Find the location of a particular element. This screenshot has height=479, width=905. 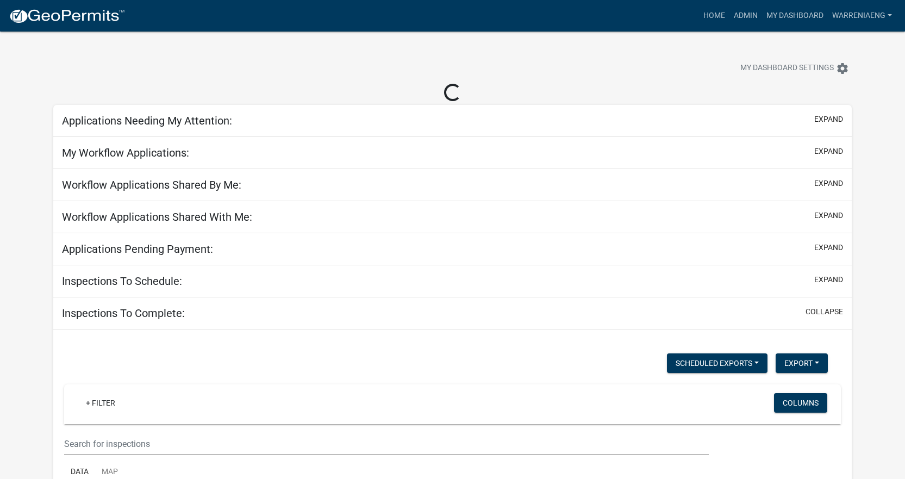

a: Admin is located at coordinates (746, 16).